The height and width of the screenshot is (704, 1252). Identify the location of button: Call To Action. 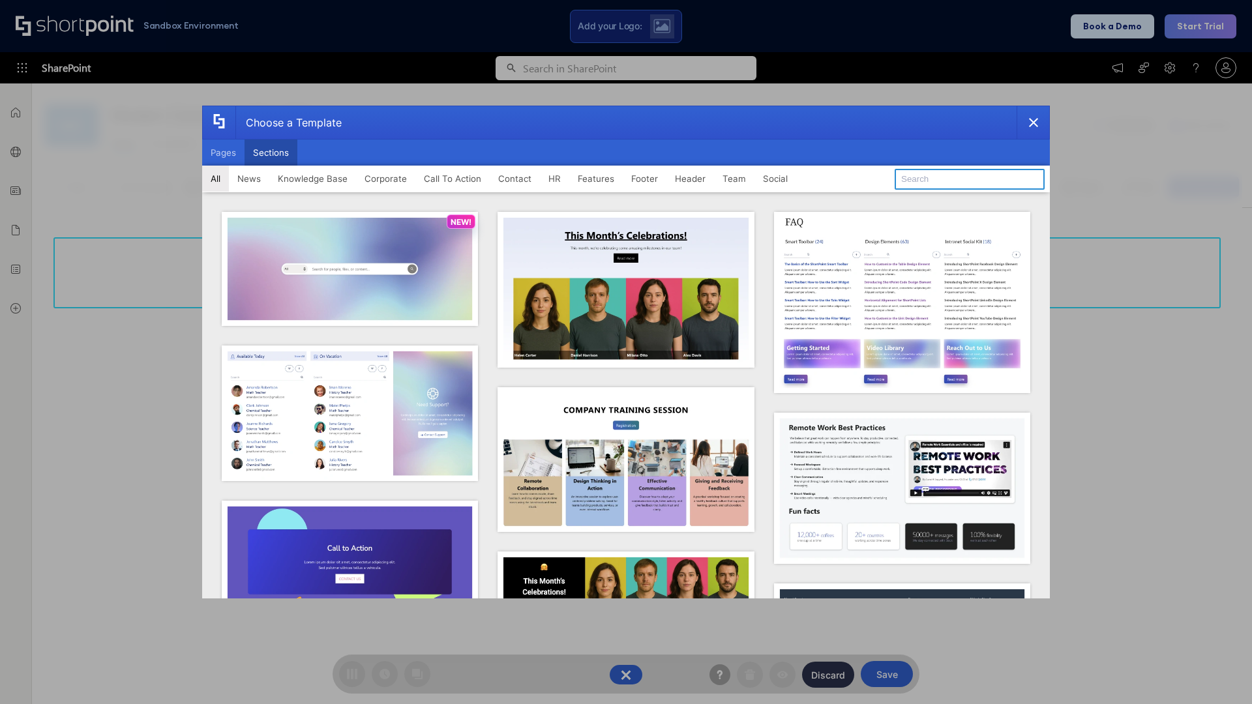
(453, 179).